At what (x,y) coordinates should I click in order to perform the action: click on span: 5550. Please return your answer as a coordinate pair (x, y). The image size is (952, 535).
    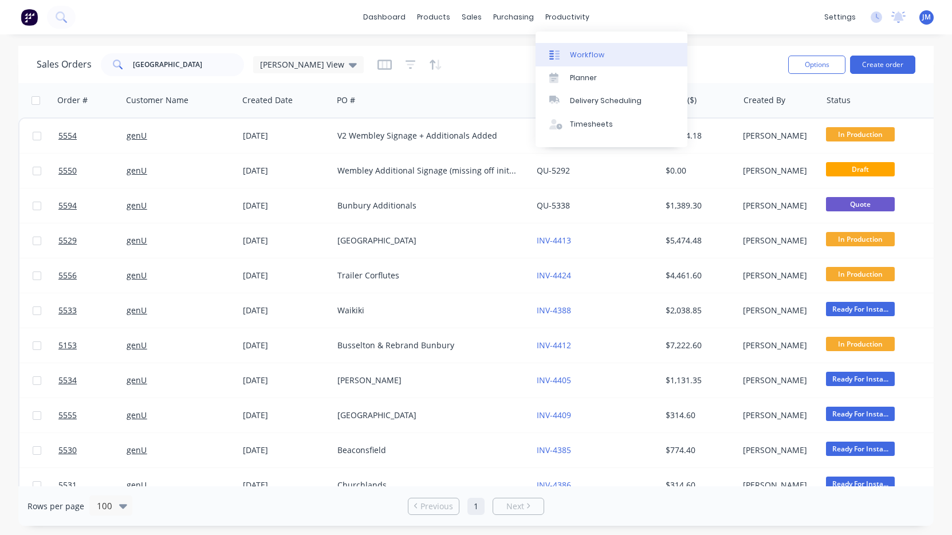
    Looking at the image, I should click on (68, 171).